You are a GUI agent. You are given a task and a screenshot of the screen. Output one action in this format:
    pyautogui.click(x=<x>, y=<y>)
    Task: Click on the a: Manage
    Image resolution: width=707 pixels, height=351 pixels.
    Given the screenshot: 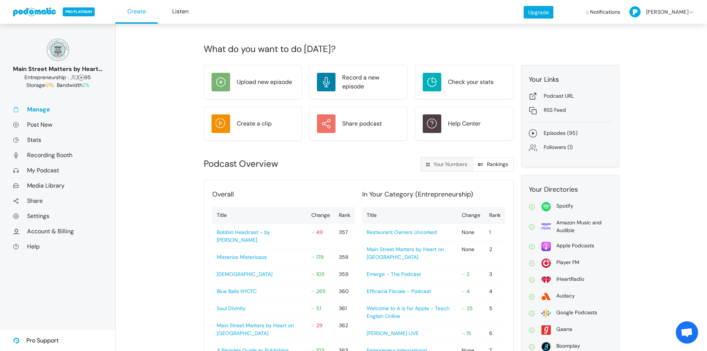 What is the action you would take?
    pyautogui.click(x=58, y=109)
    